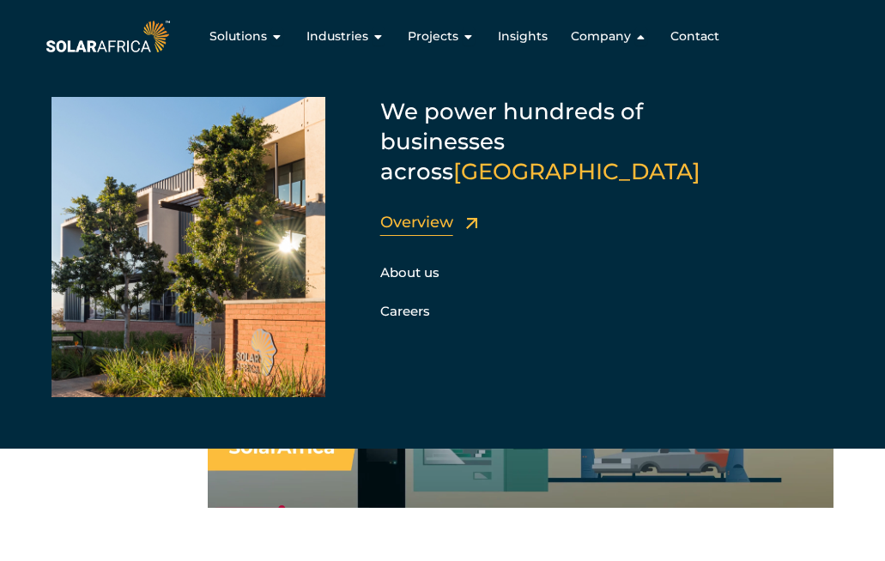 The height and width of the screenshot is (561, 885). Describe the element at coordinates (523, 36) in the screenshot. I see `a: Insights` at that location.